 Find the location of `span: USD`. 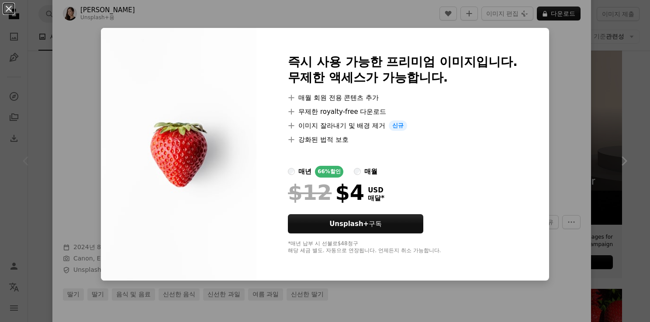

span: USD is located at coordinates (376, 190).